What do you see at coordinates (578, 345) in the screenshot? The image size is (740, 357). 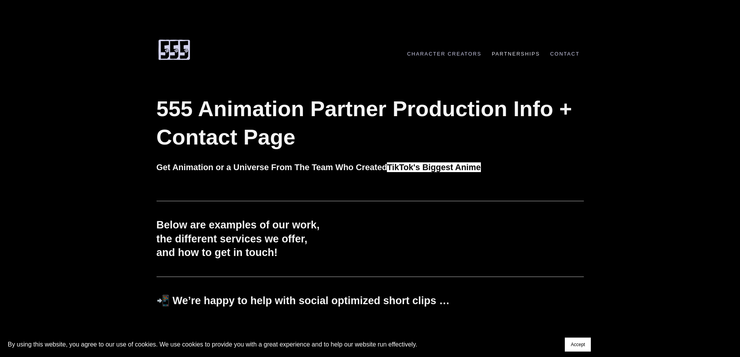 I see `span: Accept` at bounding box center [578, 345].